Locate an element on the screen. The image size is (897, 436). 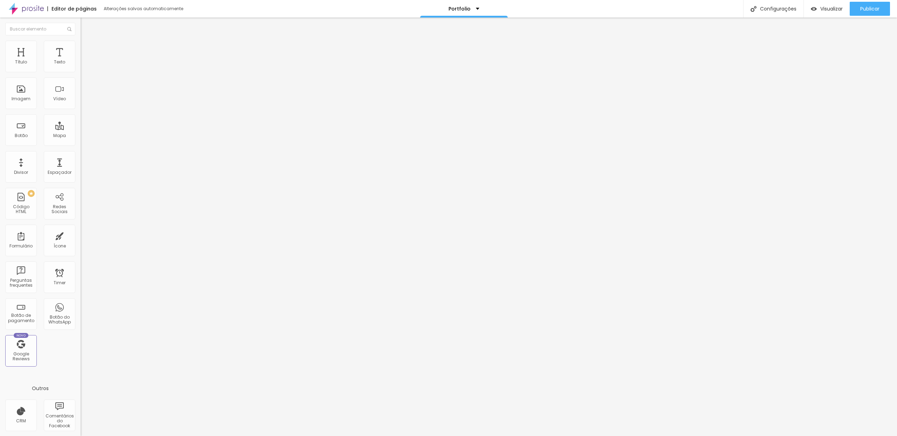
div: Texto is located at coordinates (60, 62).